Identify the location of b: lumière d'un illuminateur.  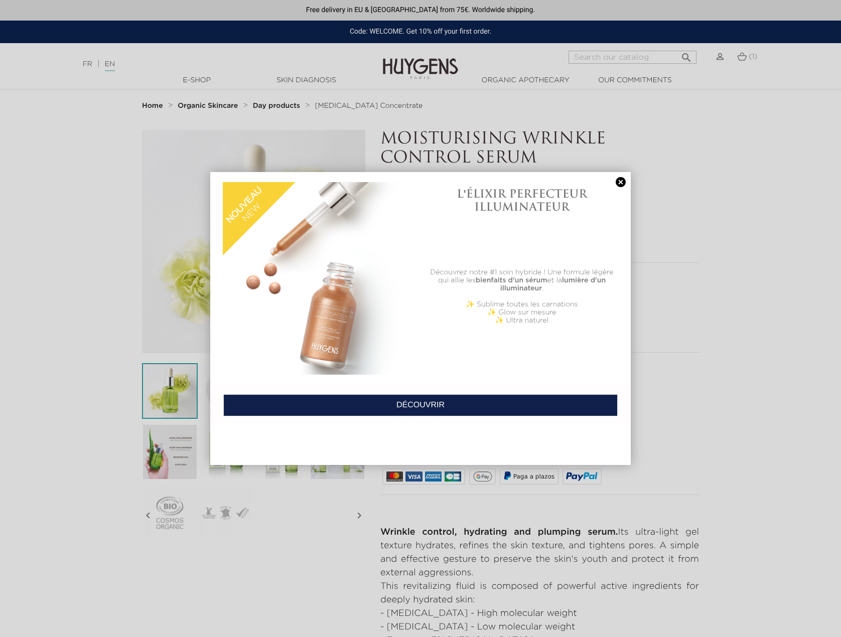
(553, 284).